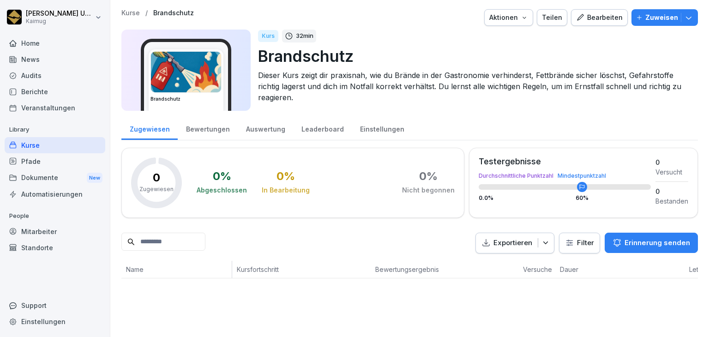  I want to click on div: Berichte, so click(55, 91).